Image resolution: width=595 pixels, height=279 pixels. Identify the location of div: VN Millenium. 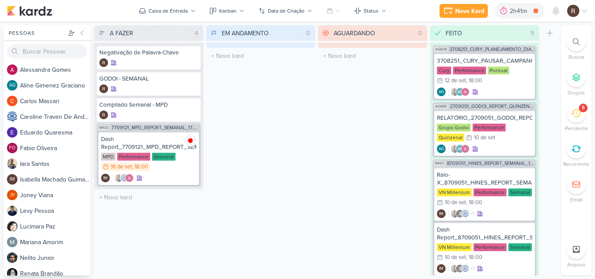
(455, 193).